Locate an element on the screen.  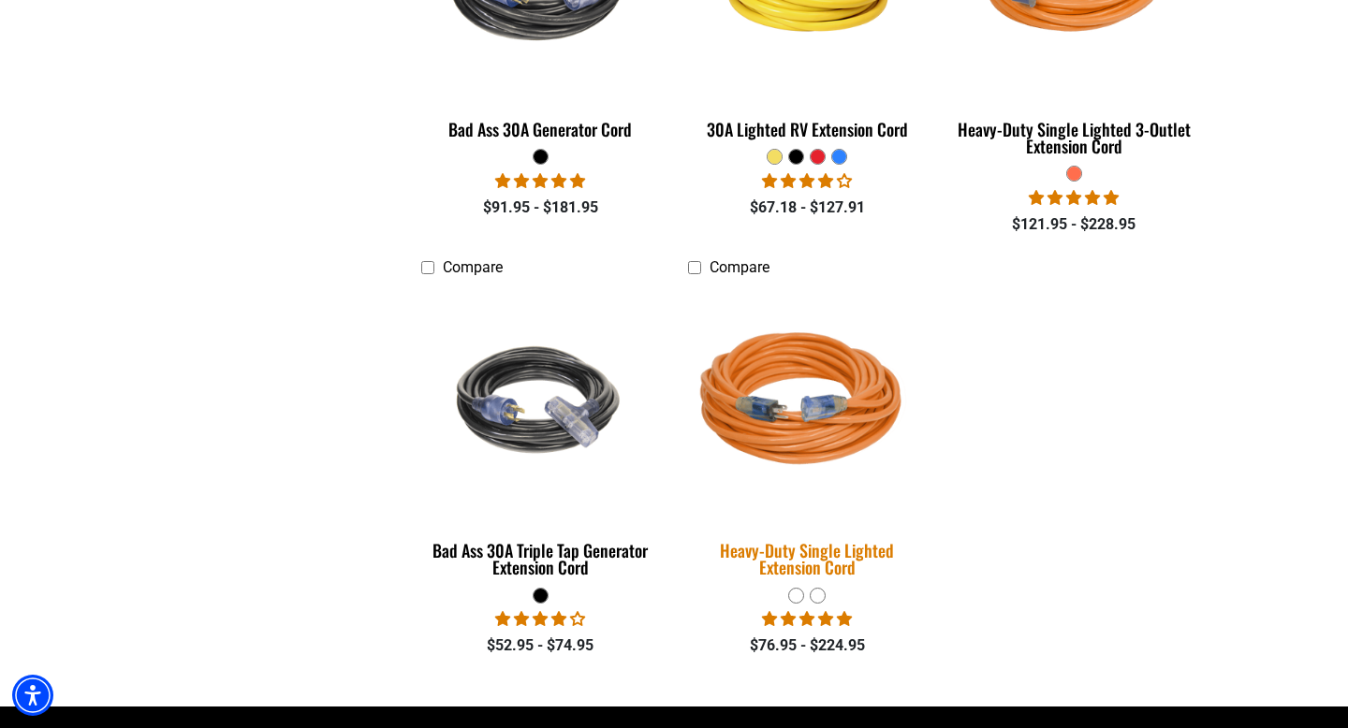
img: black is located at coordinates (541, 402).